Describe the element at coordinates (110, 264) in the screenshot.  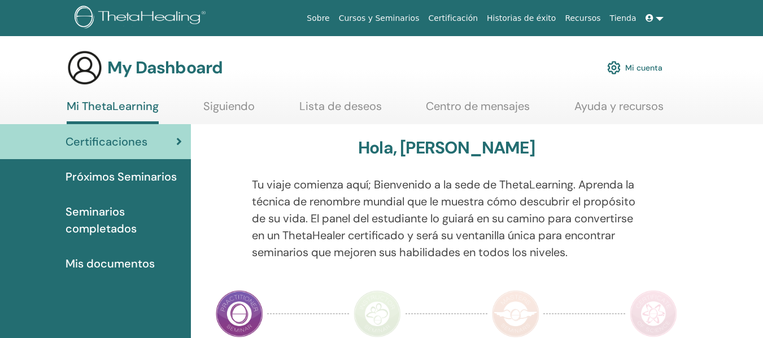
I see `span: Mis documentos` at that location.